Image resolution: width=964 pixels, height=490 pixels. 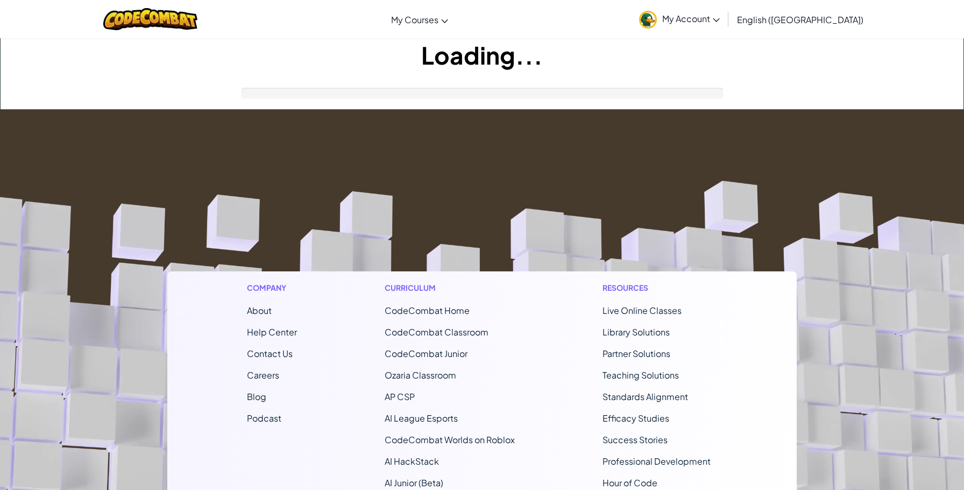 What do you see at coordinates (272, 331) in the screenshot?
I see `a: Help Center` at bounding box center [272, 331].